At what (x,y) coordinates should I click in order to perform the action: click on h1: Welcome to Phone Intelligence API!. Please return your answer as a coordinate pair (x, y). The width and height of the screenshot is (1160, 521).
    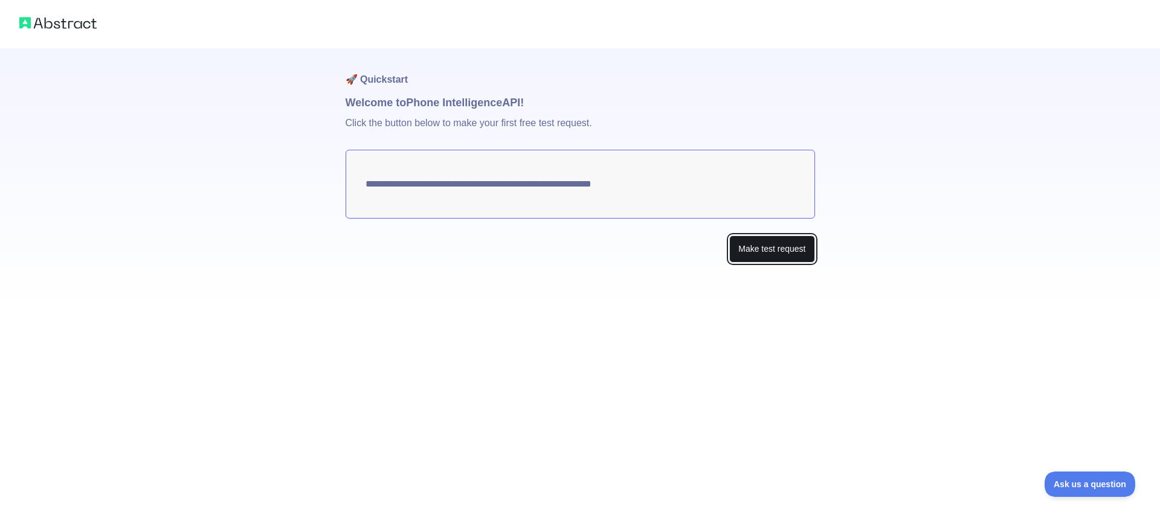
    Looking at the image, I should click on (580, 103).